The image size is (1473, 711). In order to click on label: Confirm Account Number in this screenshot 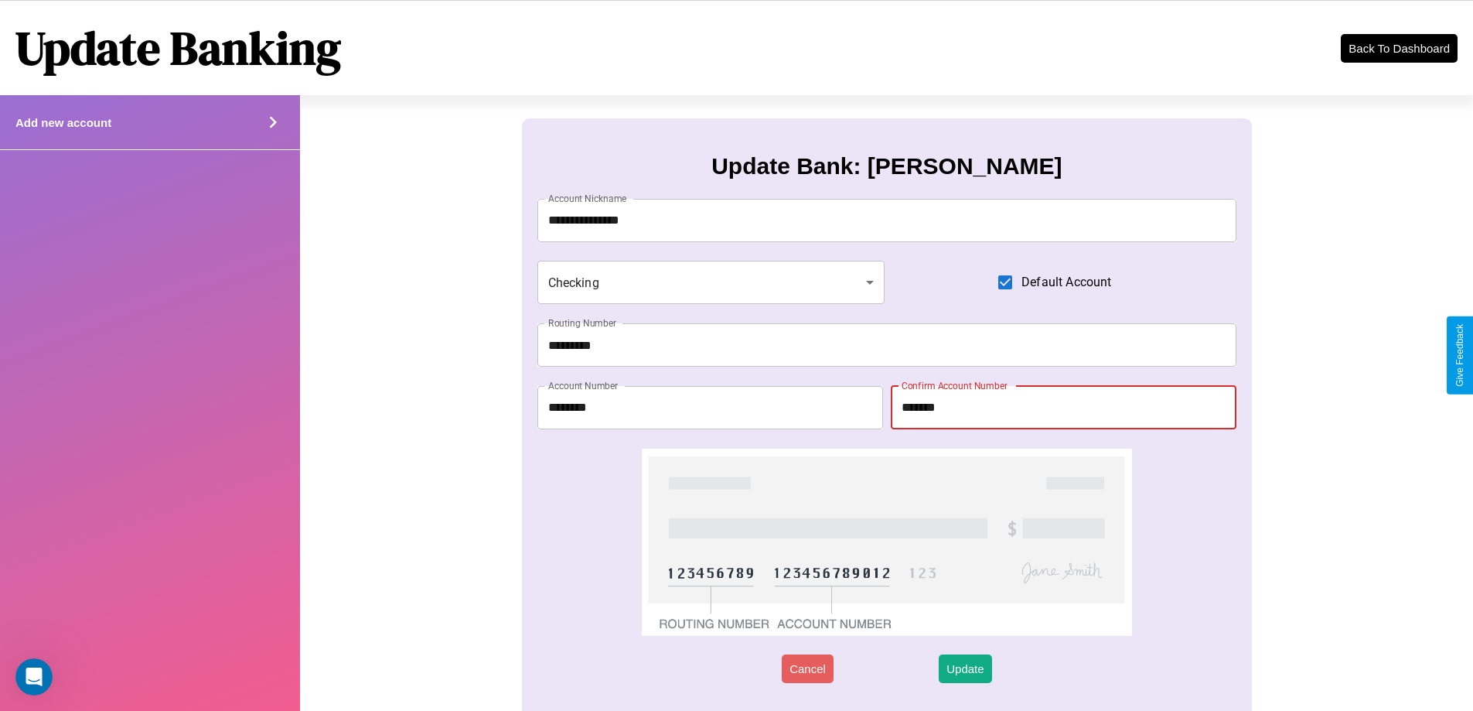, I will do `click(954, 385)`.